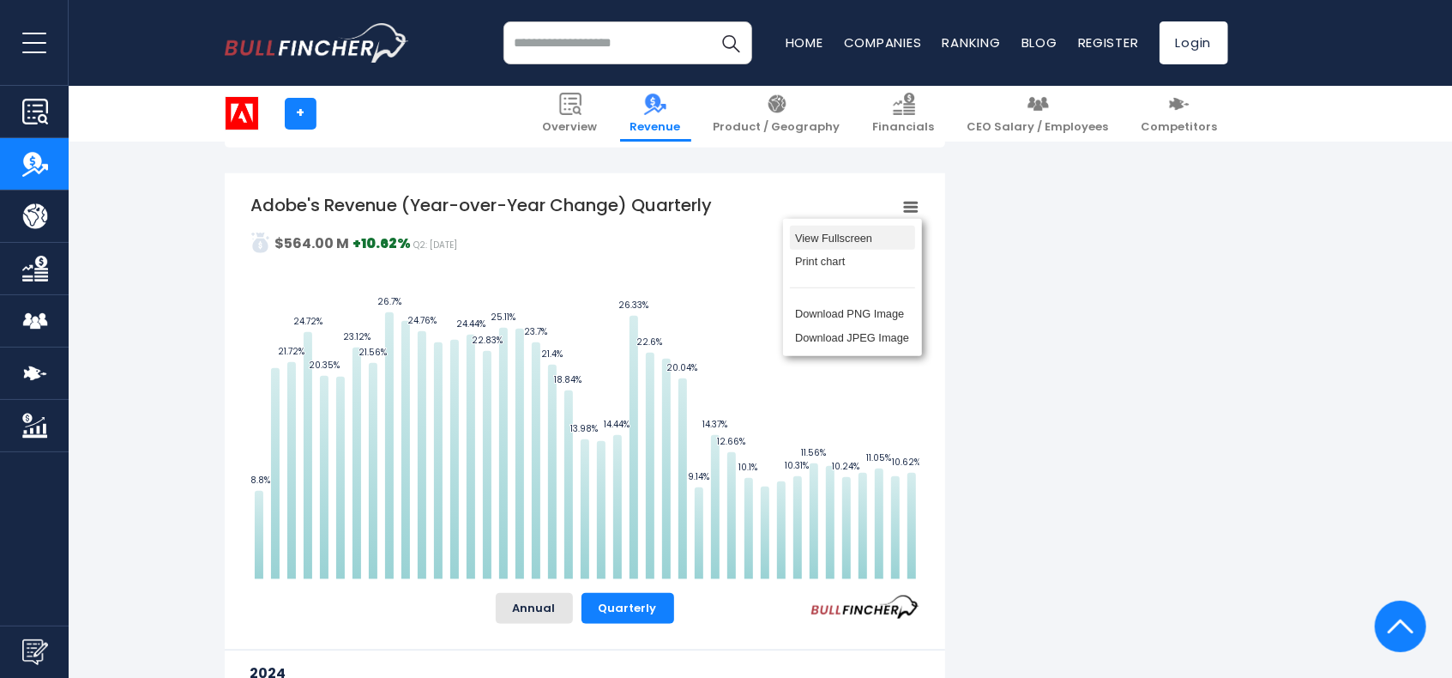 The width and height of the screenshot is (1452, 678). I want to click on text: 25.11%, so click(503, 316).